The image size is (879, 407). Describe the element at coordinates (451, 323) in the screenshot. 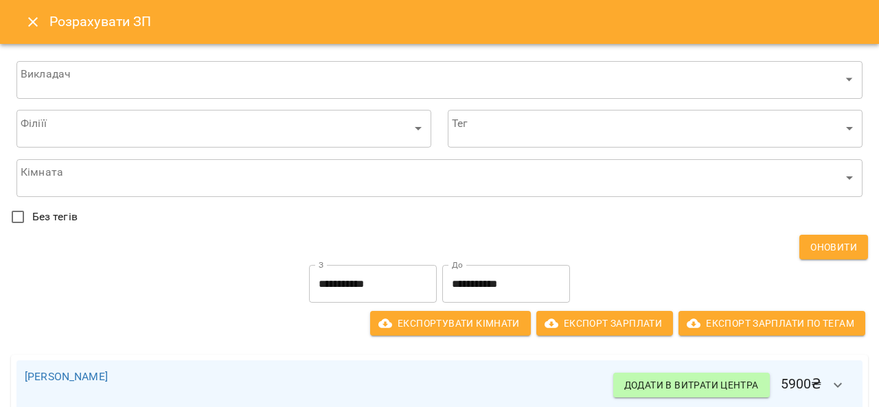

I see `button: Експортувати кімнати` at that location.